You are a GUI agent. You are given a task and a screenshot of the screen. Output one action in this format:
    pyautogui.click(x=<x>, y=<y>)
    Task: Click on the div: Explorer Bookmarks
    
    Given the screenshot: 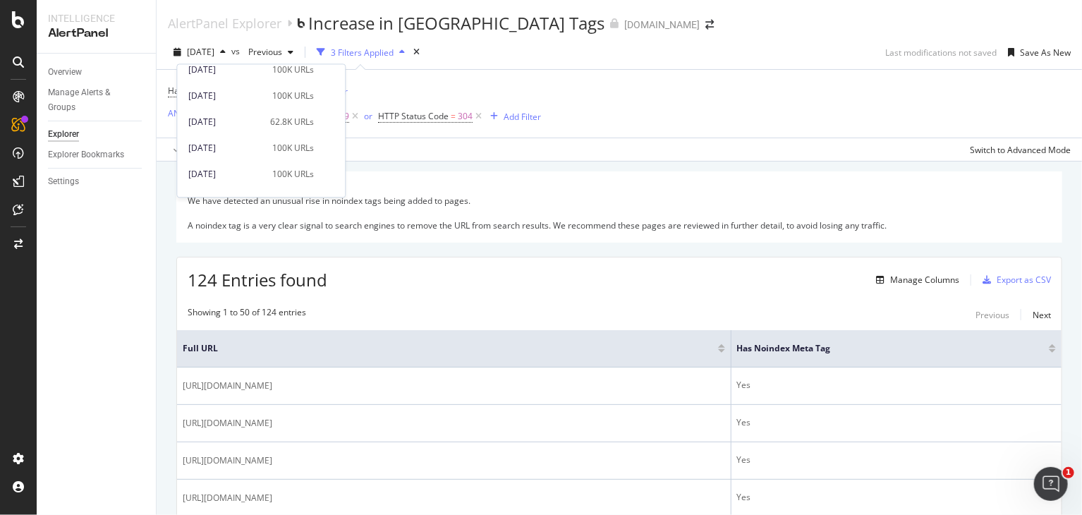 What is the action you would take?
    pyautogui.click(x=86, y=154)
    